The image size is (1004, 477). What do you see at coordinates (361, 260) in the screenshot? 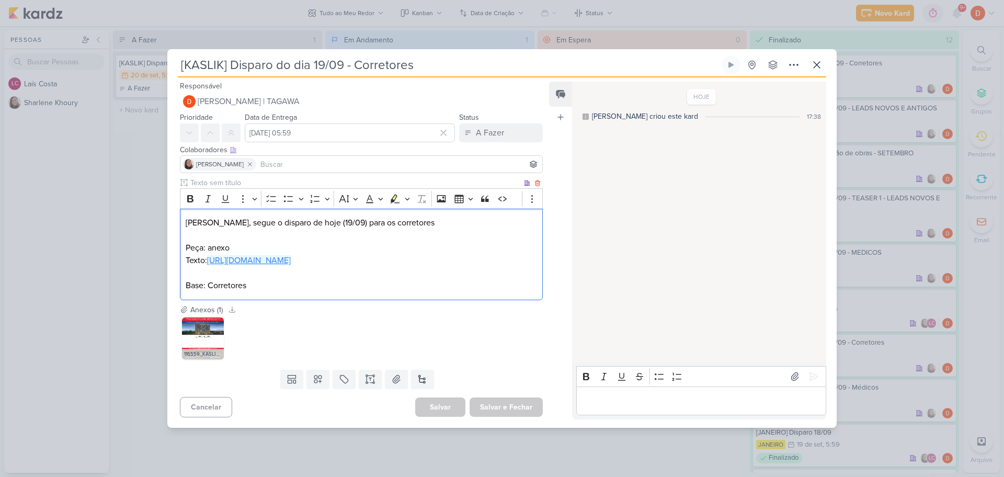
I see `p: Texto:` at bounding box center [361, 260].